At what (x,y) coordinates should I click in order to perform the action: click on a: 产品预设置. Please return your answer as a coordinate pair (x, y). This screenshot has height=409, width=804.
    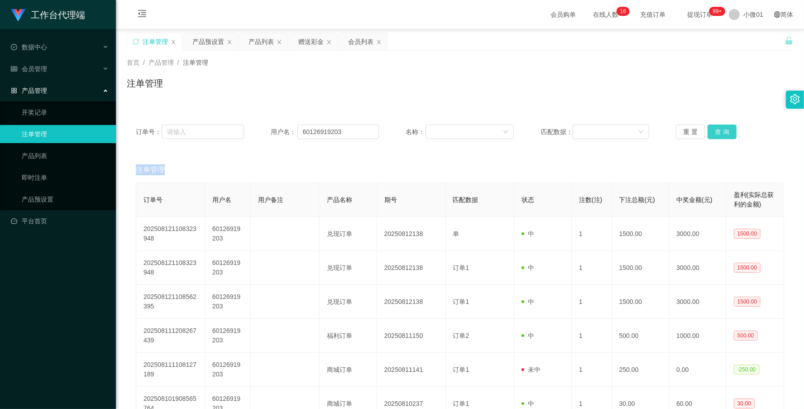
    Looking at the image, I should click on (65, 199).